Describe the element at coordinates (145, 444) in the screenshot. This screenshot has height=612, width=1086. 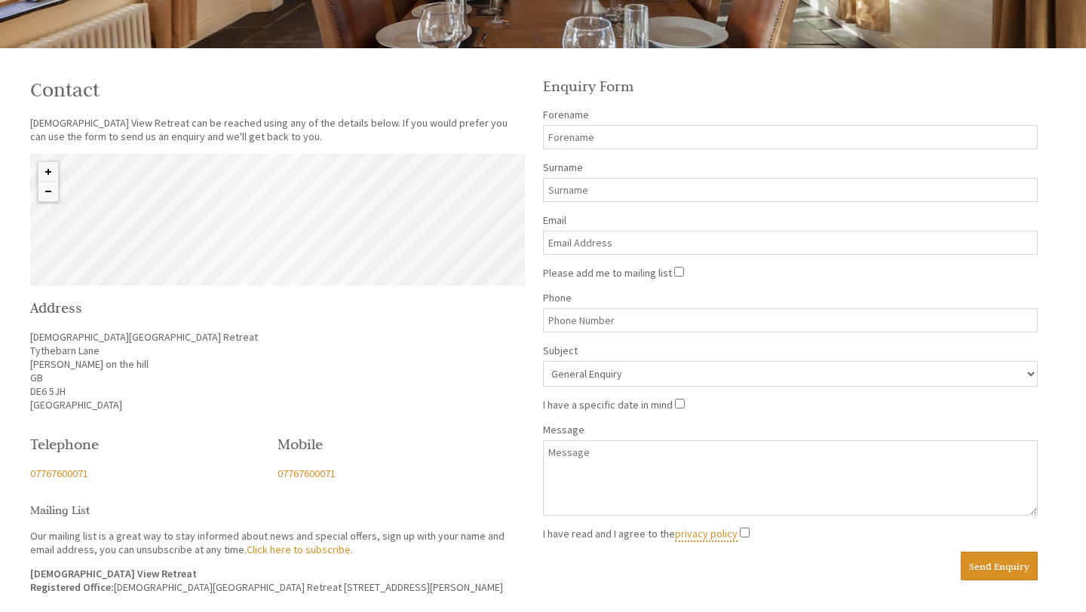
I see `h2: Telephone` at that location.